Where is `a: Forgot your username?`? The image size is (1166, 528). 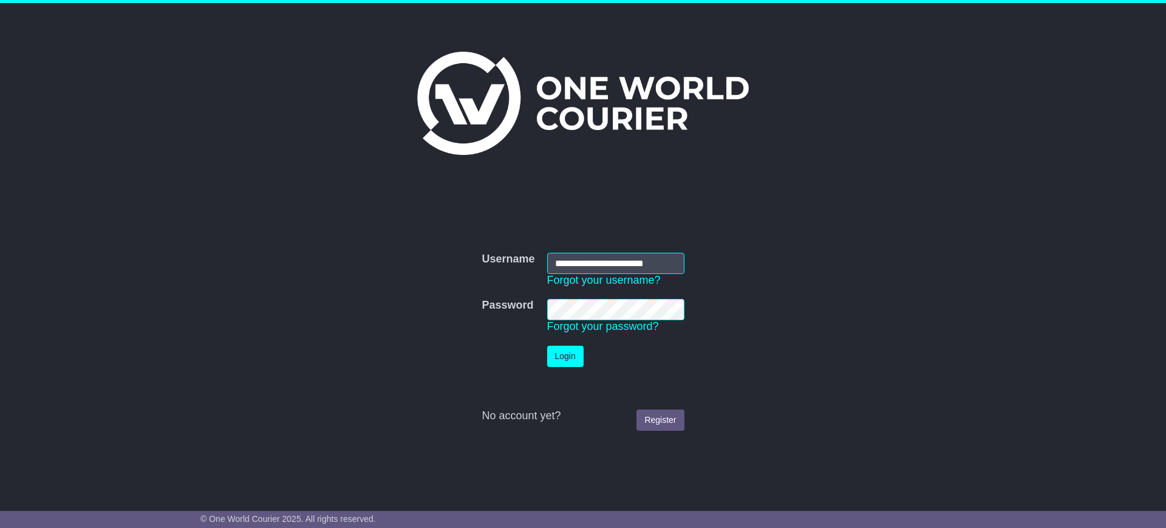 a: Forgot your username? is located at coordinates (604, 280).